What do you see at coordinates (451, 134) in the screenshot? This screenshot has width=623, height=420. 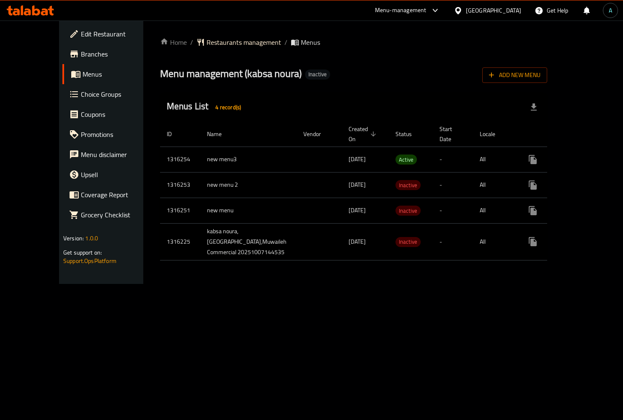 I see `span: Start Date` at bounding box center [451, 134].